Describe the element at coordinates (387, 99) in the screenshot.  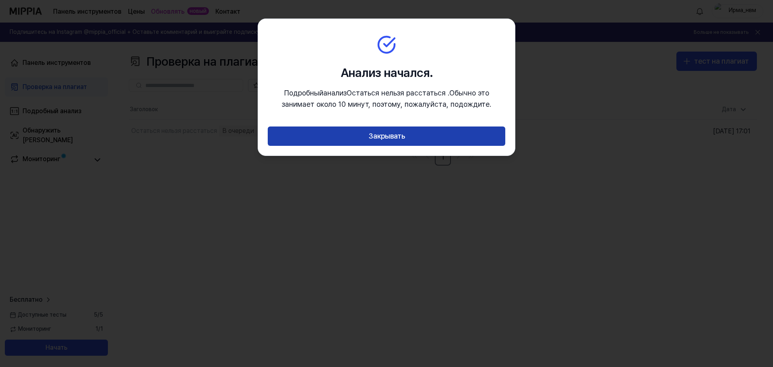
I see `font: Обычно это занимает около 10 минут, поэтому, пожалуйста, подождите.` at that location.